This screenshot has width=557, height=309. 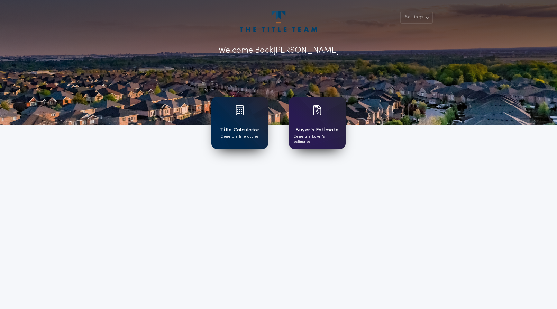 I want to click on a: card iconTitle CalculatorGenerate title quotes, so click(x=240, y=123).